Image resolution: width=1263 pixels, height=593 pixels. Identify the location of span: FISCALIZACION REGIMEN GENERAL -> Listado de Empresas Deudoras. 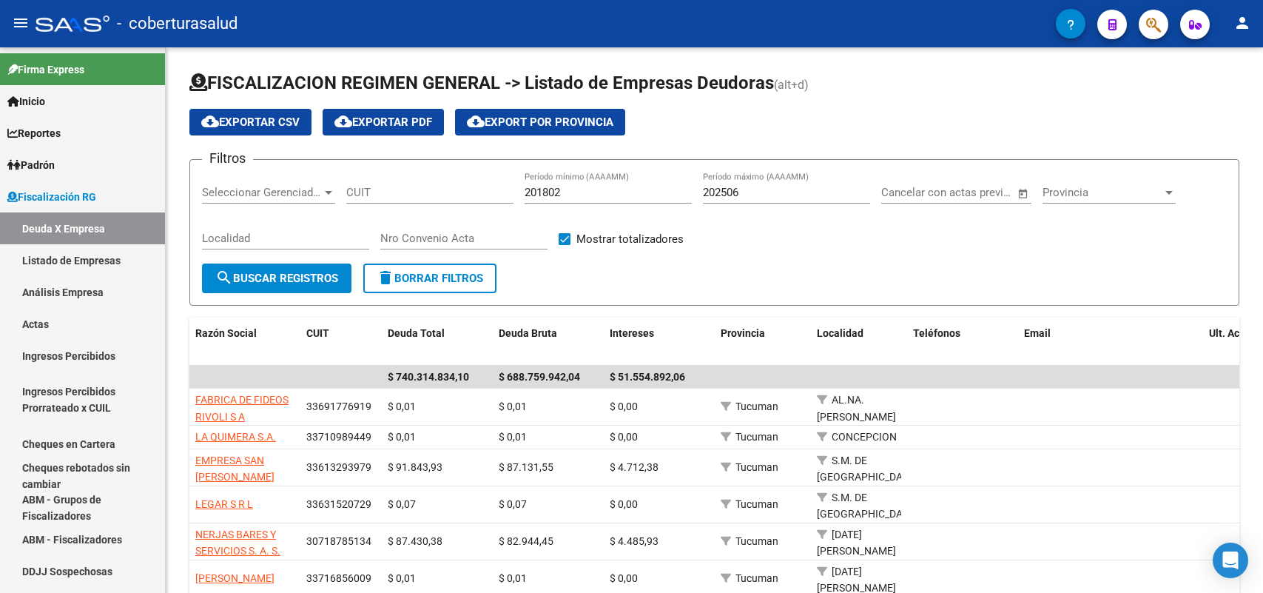
(482, 83).